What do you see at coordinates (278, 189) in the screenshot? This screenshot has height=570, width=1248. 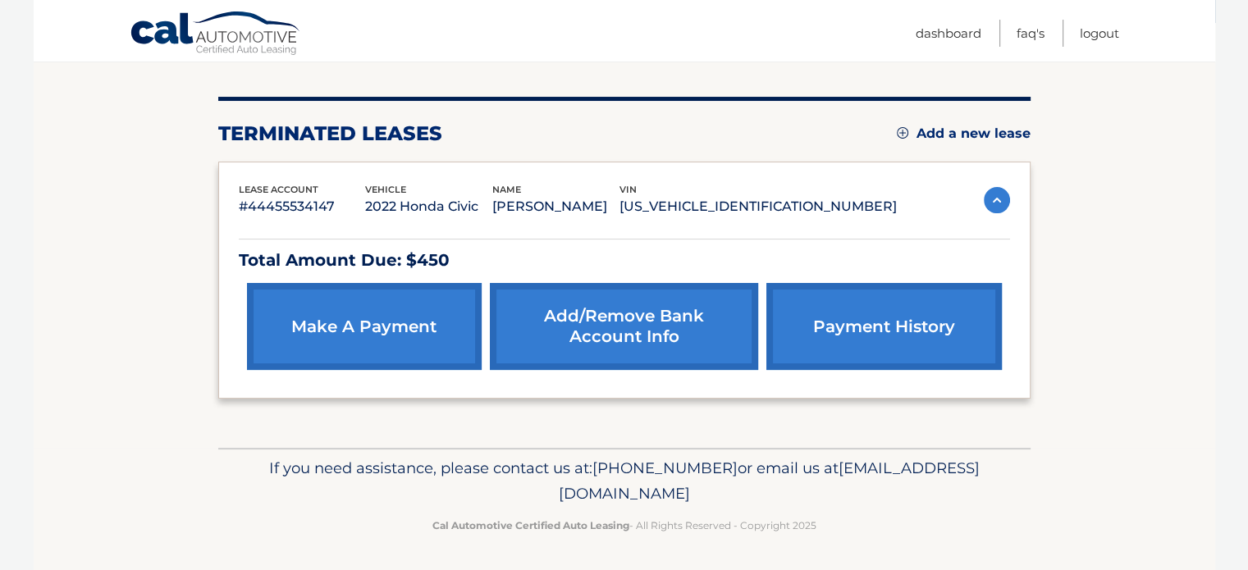 I see `span: lease account` at bounding box center [278, 189].